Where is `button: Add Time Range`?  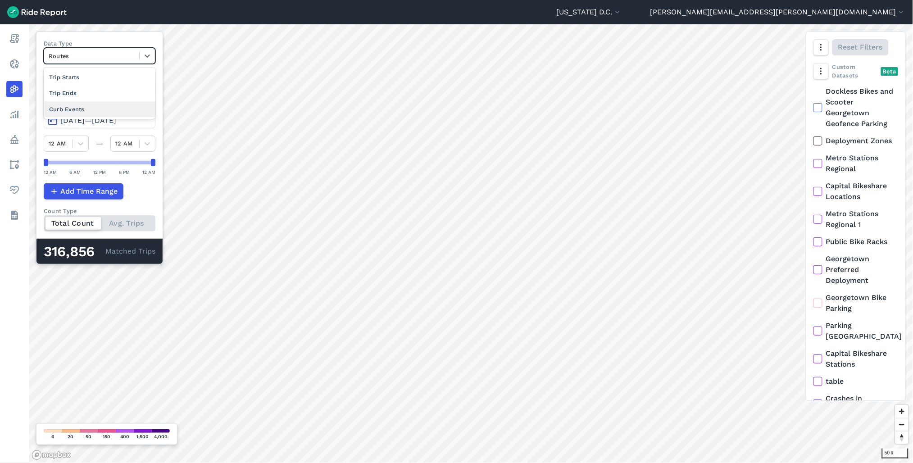
button: Add Time Range is located at coordinates (83, 192).